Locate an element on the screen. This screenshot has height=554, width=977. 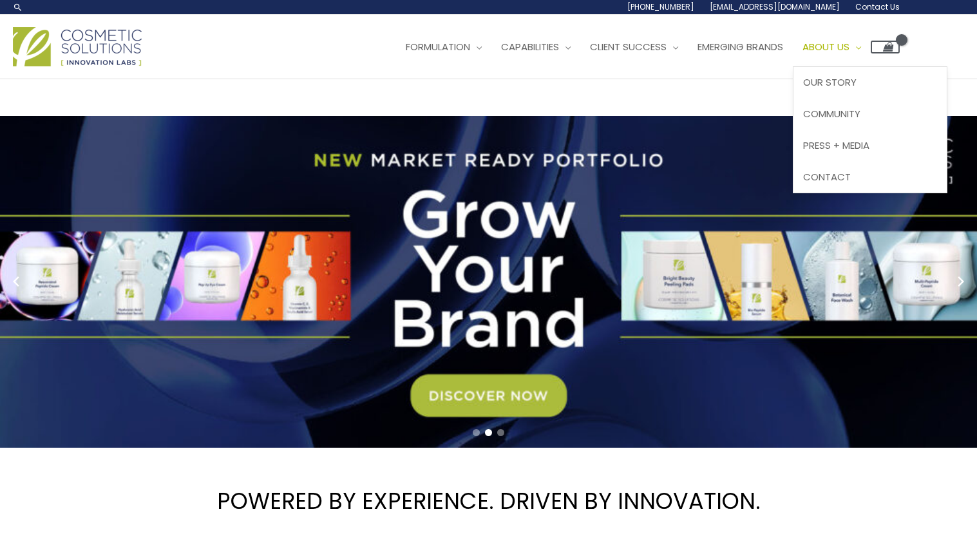
a: About Us is located at coordinates (832, 47).